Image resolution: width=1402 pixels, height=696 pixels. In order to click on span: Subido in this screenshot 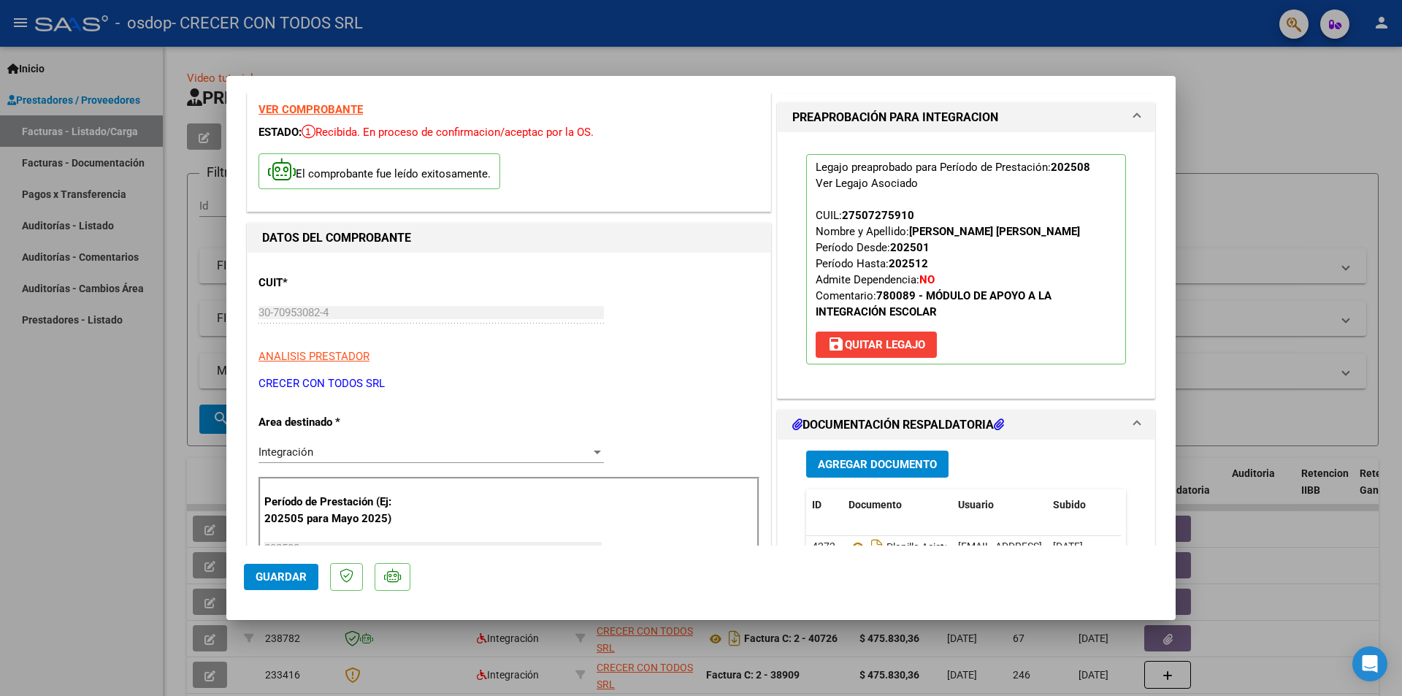, I will do `click(1069, 505)`.